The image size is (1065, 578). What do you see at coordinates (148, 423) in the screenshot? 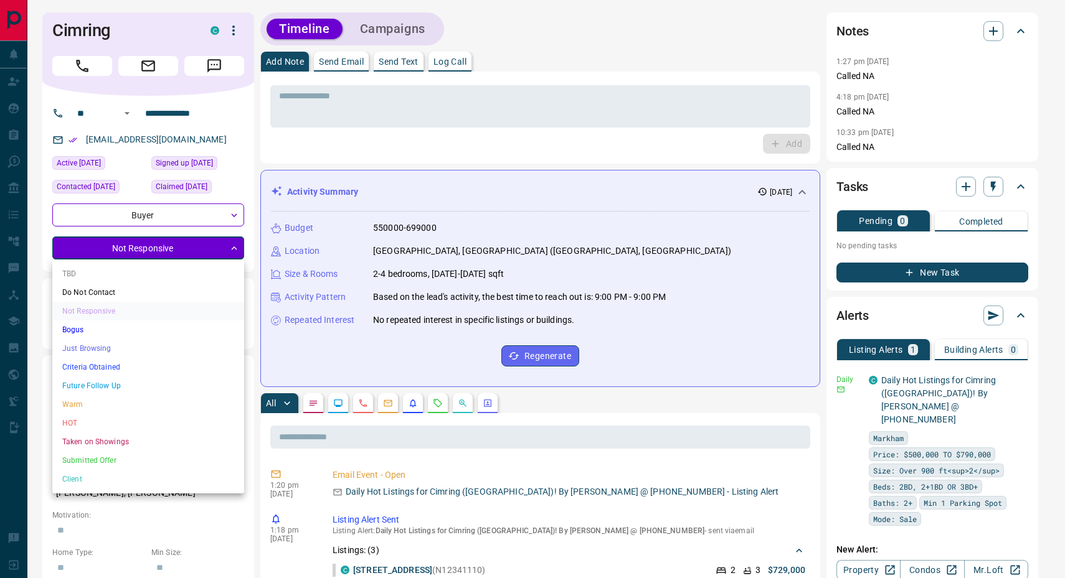
I see `li: HOT` at bounding box center [148, 423].